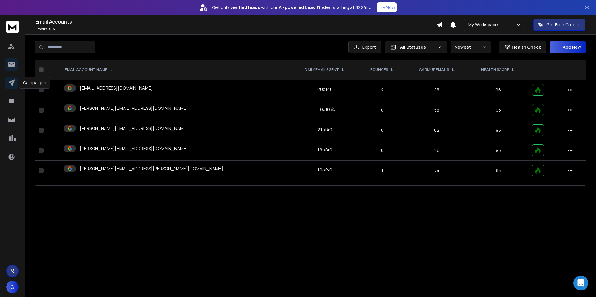 Image resolution: width=596 pixels, height=297 pixels. Describe the element at coordinates (437, 130) in the screenshot. I see `td: 62` at that location.